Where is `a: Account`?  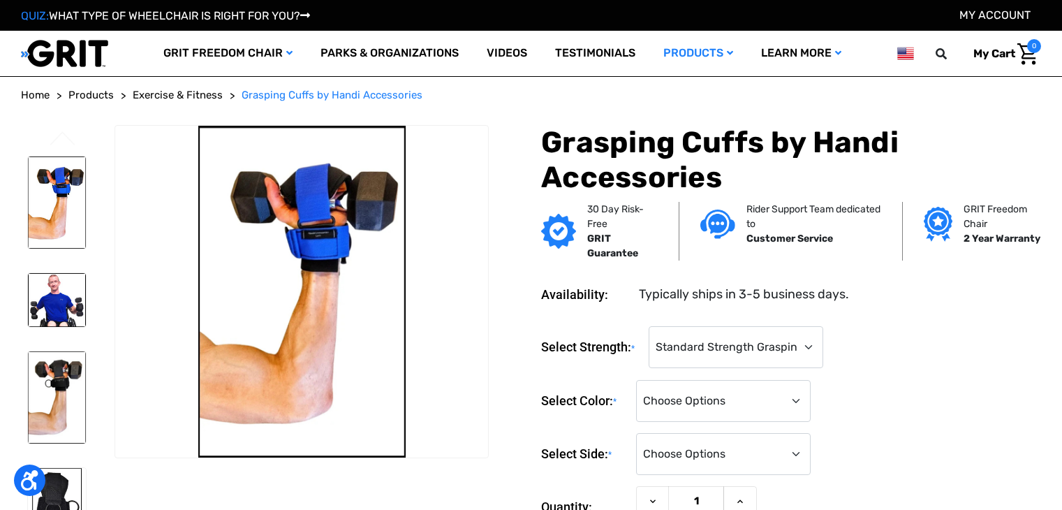 a: Account is located at coordinates (995, 15).